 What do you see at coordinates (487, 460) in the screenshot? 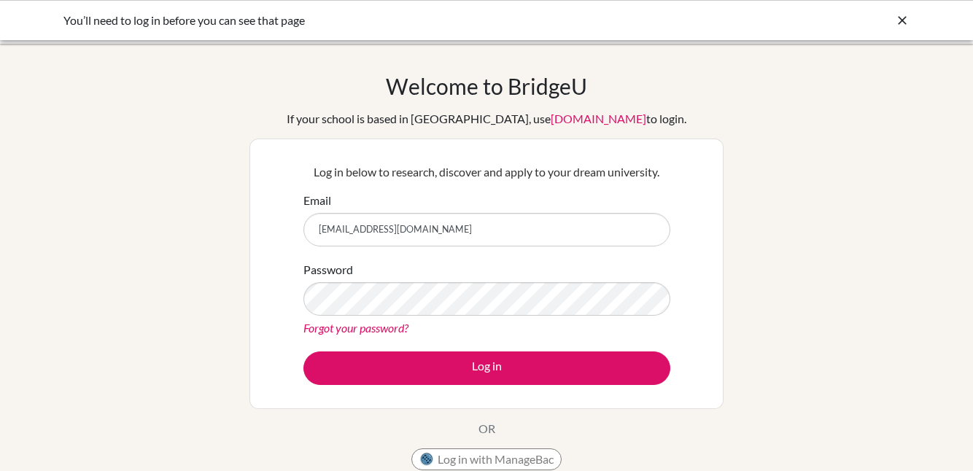
I see `button: Log in with ManageBac` at bounding box center [487, 460].